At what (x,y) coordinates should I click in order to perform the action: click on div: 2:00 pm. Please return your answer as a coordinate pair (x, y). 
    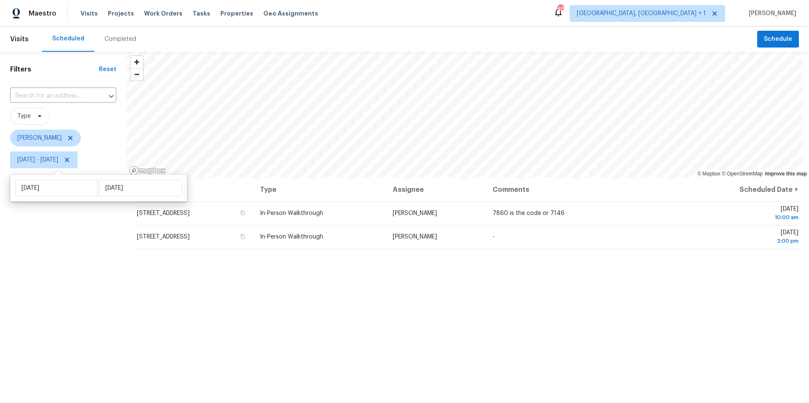
    Looking at the image, I should click on (744, 241).